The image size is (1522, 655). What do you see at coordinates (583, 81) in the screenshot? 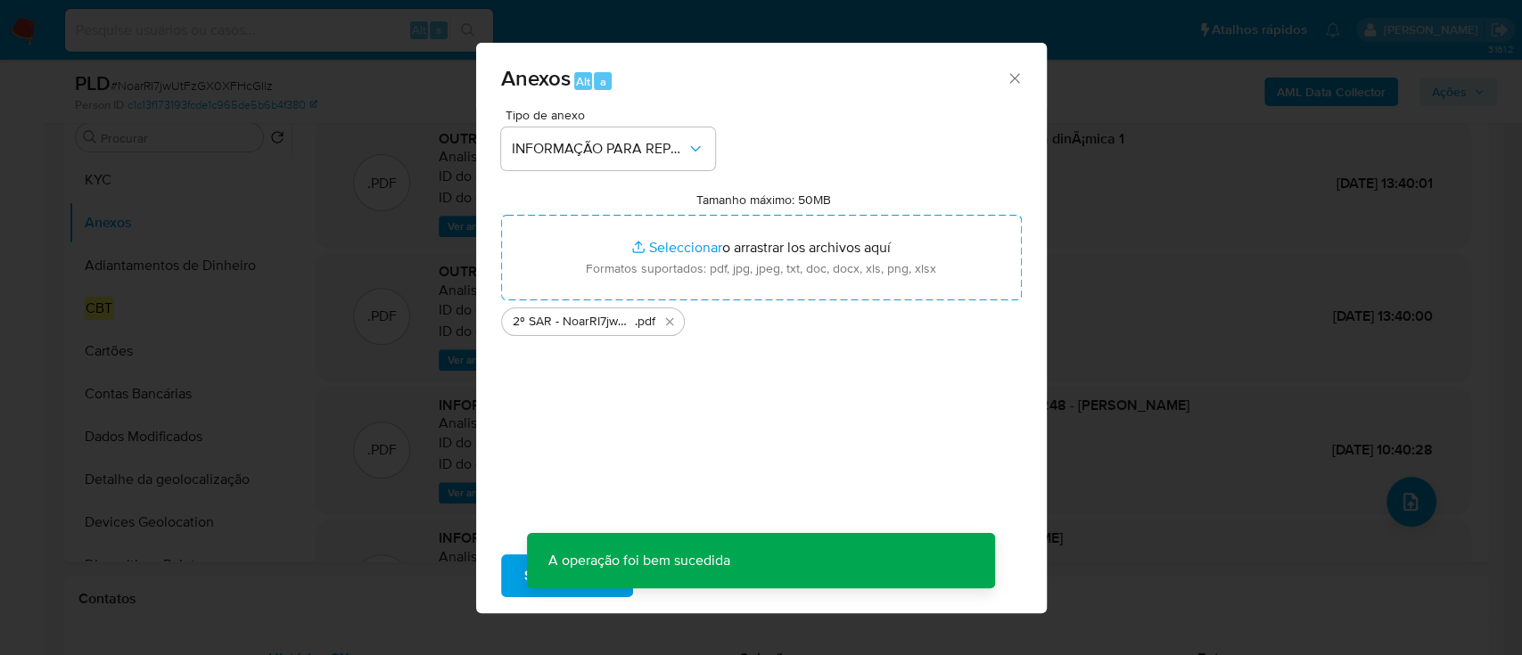
I see `span: Alt` at bounding box center [583, 81].